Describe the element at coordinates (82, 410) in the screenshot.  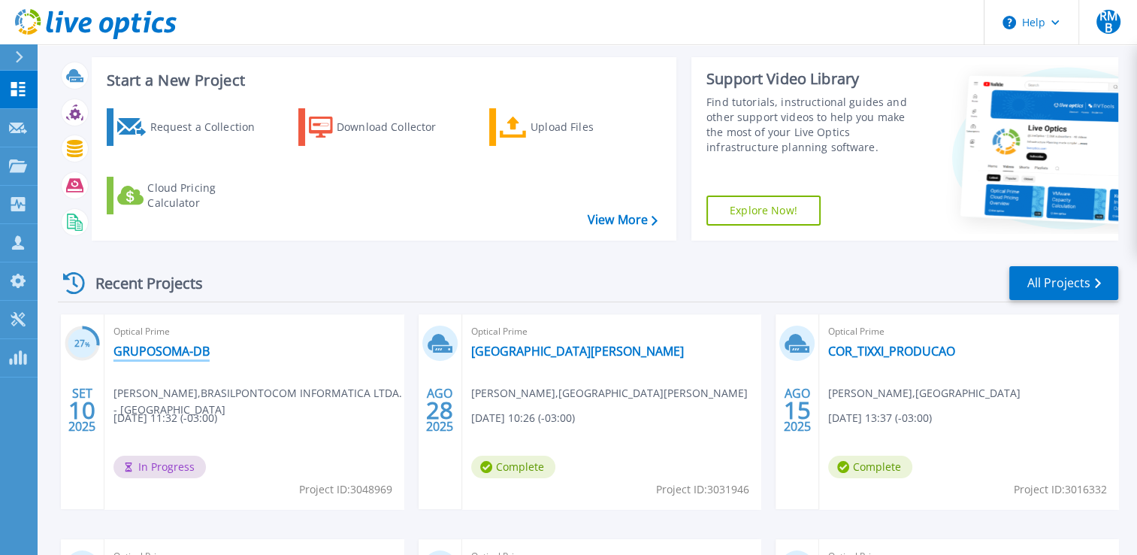
I see `div: SET 2025` at that location.